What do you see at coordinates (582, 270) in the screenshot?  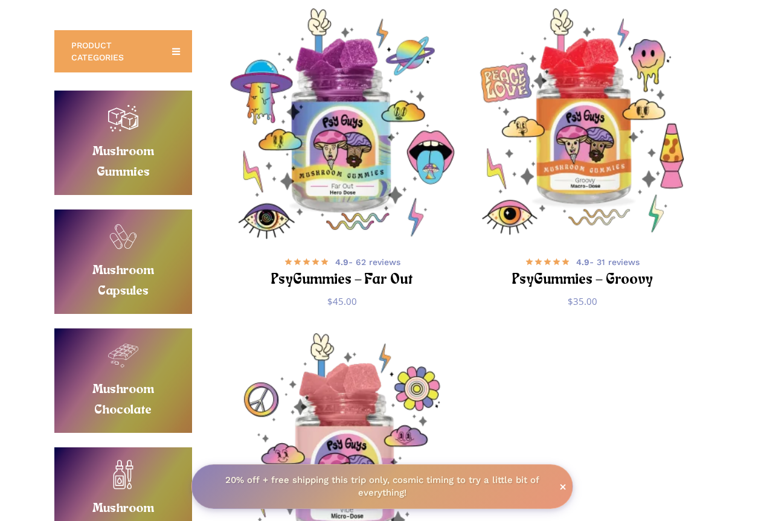 I see `a: 4.9- 31 reviews PsyGummies – Groovy` at bounding box center [582, 270].